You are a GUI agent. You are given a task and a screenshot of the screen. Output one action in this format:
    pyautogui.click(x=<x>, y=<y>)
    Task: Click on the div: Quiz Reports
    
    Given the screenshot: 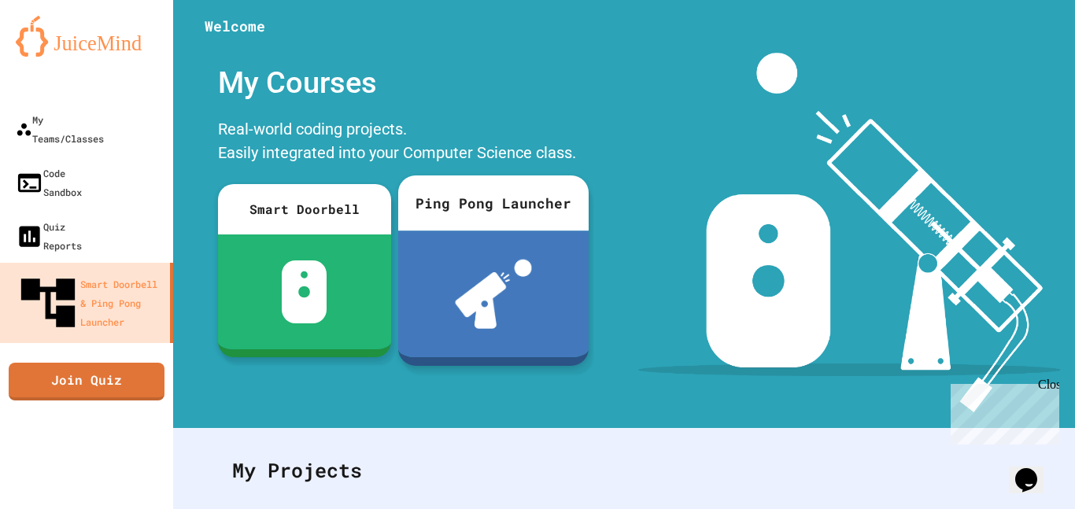 What is the action you would take?
    pyautogui.click(x=49, y=236)
    